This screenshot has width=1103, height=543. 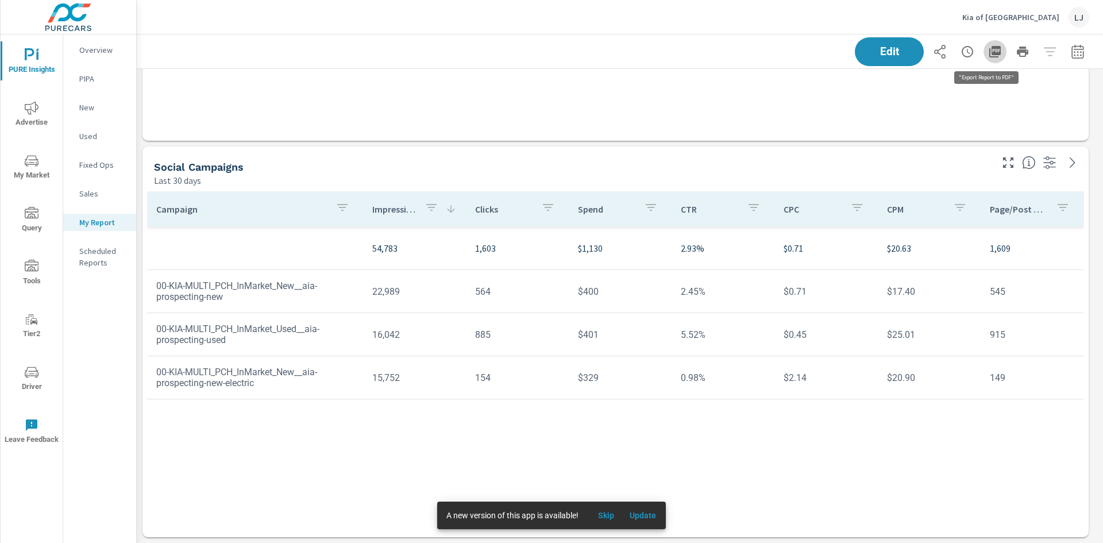 I want to click on td: 149, so click(x=1032, y=377).